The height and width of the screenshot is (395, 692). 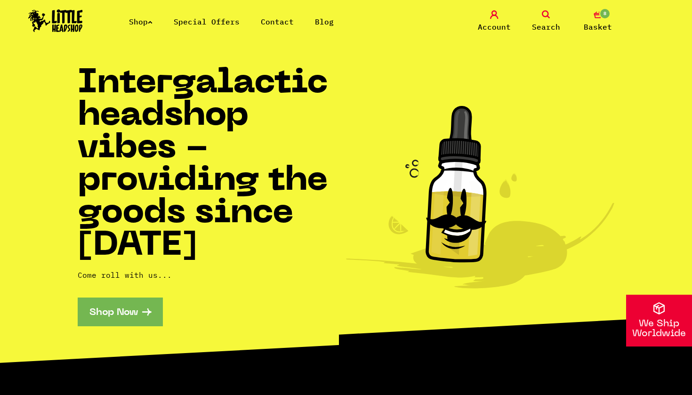 What do you see at coordinates (120, 312) in the screenshot?
I see `a: Shop Now` at bounding box center [120, 312].